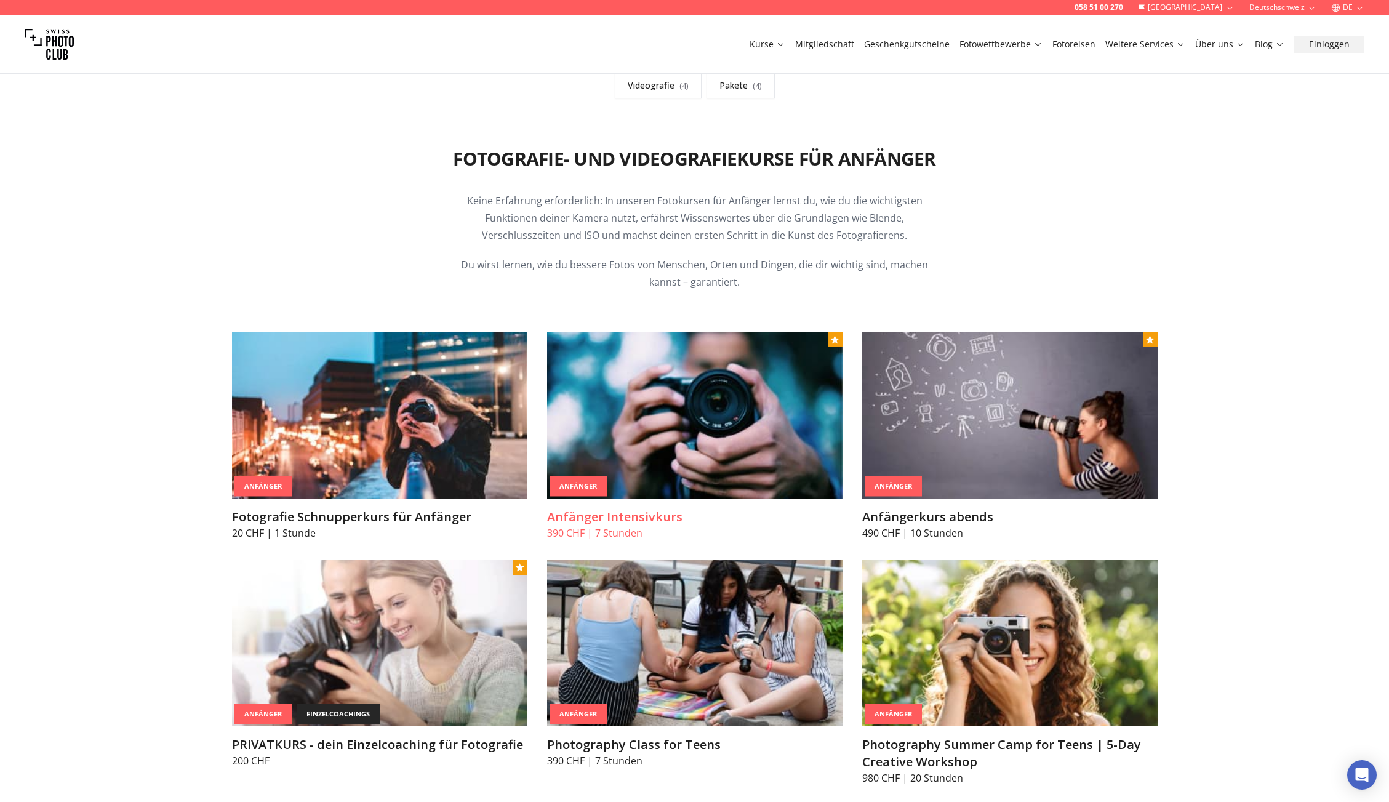 This screenshot has height=802, width=1389. What do you see at coordinates (338, 714) in the screenshot?
I see `div: einzelcoachings` at bounding box center [338, 714].